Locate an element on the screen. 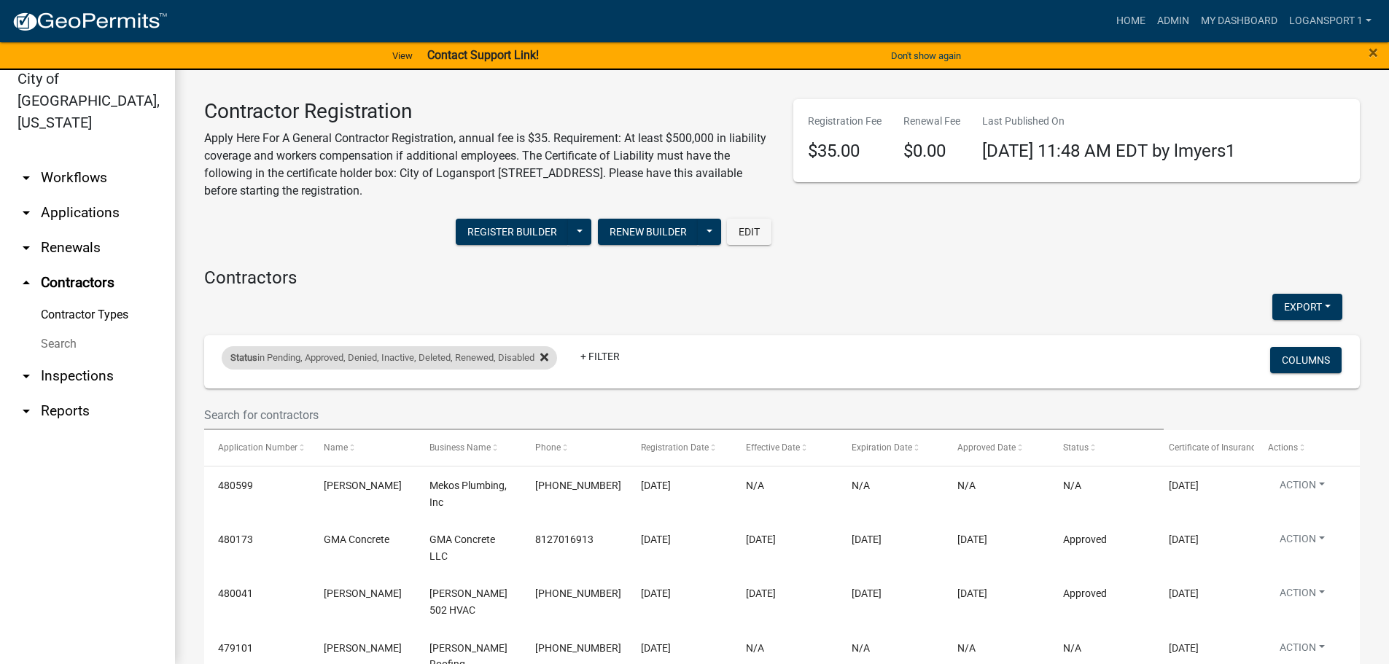 This screenshot has width=1389, height=664. datatable-header-cell: Application Number is located at coordinates (257, 448).